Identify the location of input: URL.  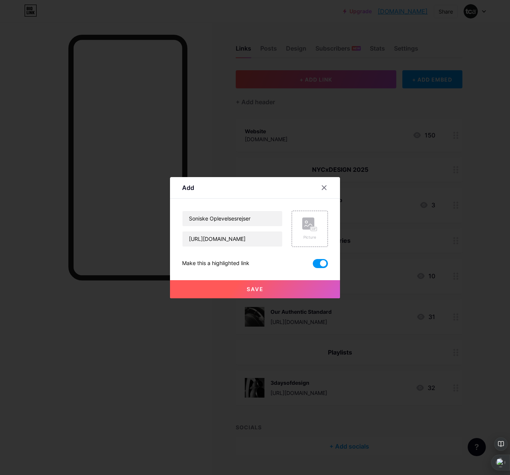
(232, 239).